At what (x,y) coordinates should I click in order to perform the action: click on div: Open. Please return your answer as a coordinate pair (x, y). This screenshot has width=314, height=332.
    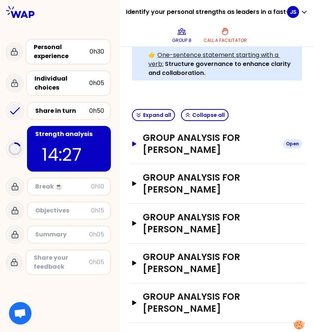
    Looking at the image, I should click on (292, 144).